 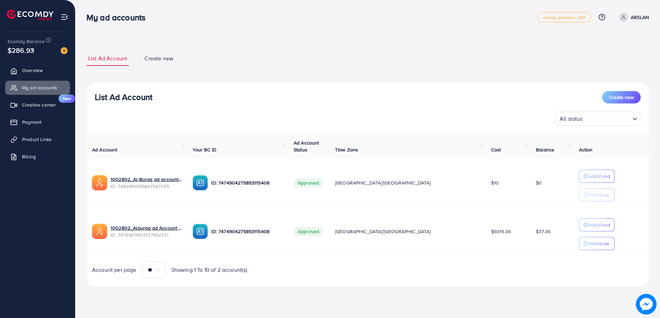 What do you see at coordinates (586, 149) in the screenshot?
I see `span: Action` at bounding box center [586, 149].